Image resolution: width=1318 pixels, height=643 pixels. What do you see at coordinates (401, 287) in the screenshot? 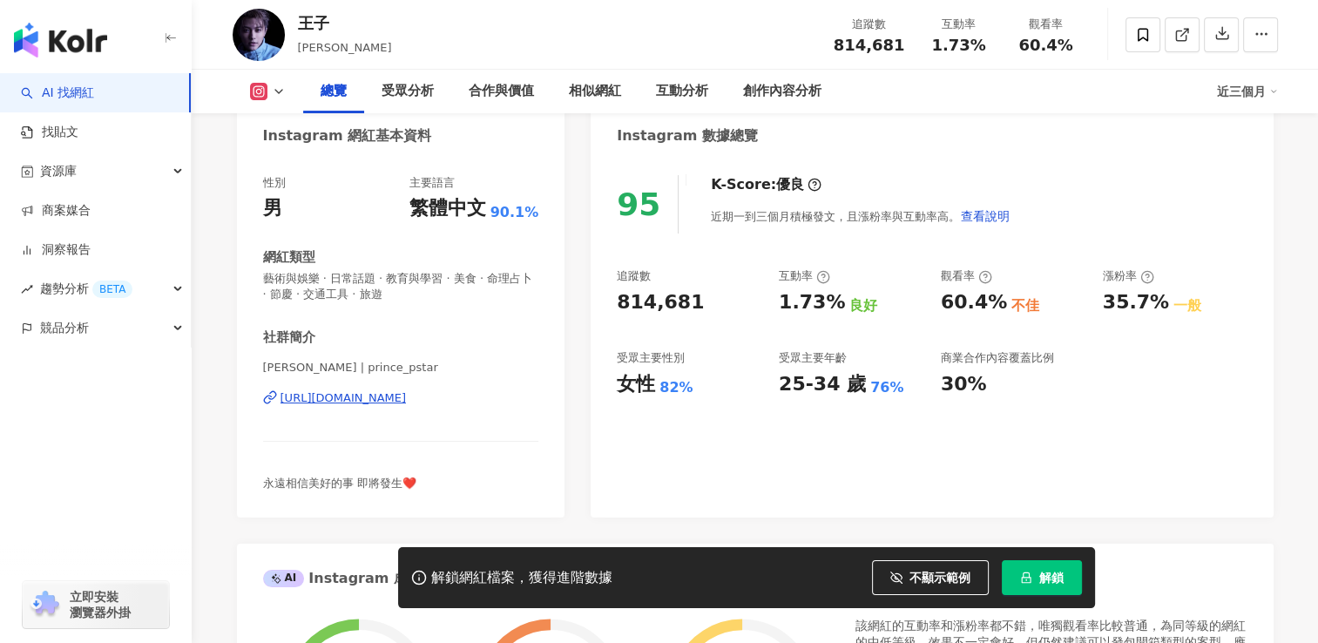
I see `span: 藝術與娛樂 · 日常話題 · 教育與學習 · 美食 · 命理占卜 · 節慶 · 交通工具 · 旅遊` at bounding box center [401, 287].